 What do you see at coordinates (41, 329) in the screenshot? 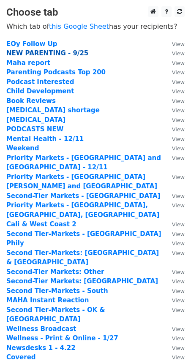
I see `a: Wellness Broadcast` at bounding box center [41, 329].